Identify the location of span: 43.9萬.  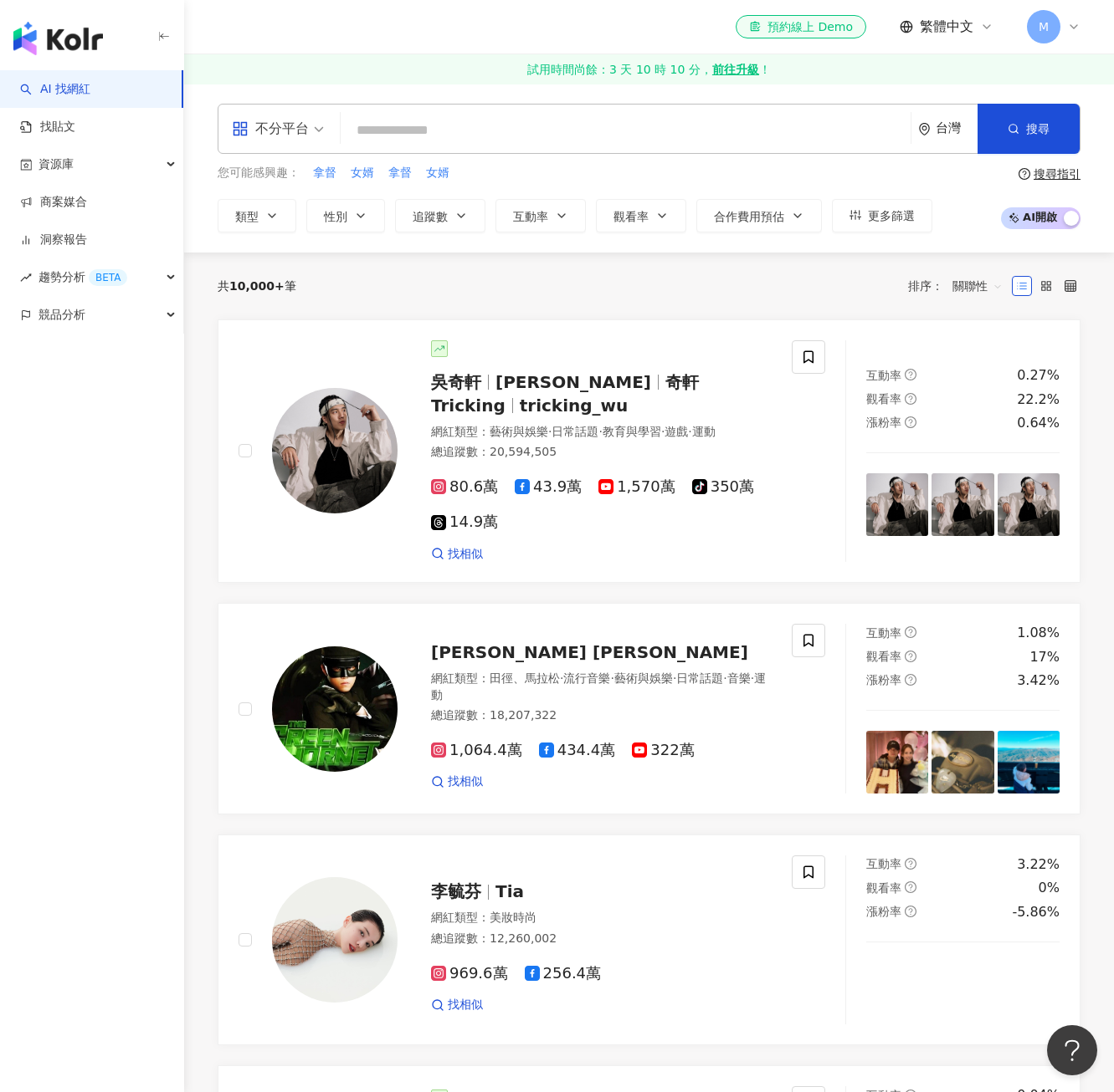
(548, 487).